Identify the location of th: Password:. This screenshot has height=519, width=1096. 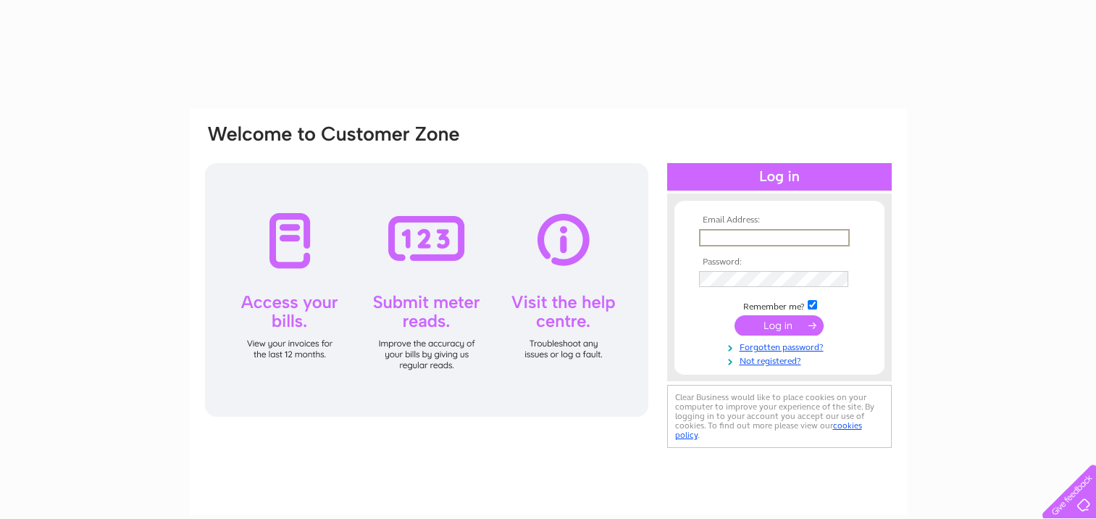
(779, 262).